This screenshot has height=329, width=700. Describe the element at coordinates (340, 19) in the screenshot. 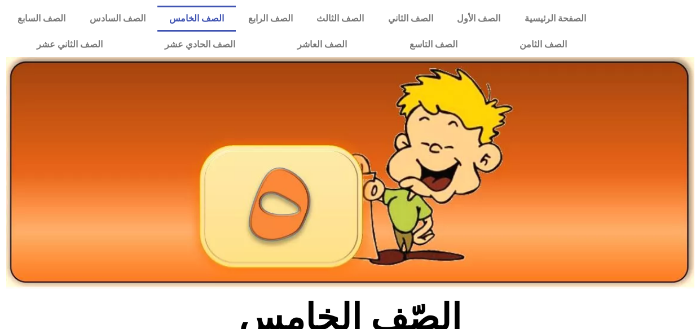

I see `a: الصف الثالث` at that location.